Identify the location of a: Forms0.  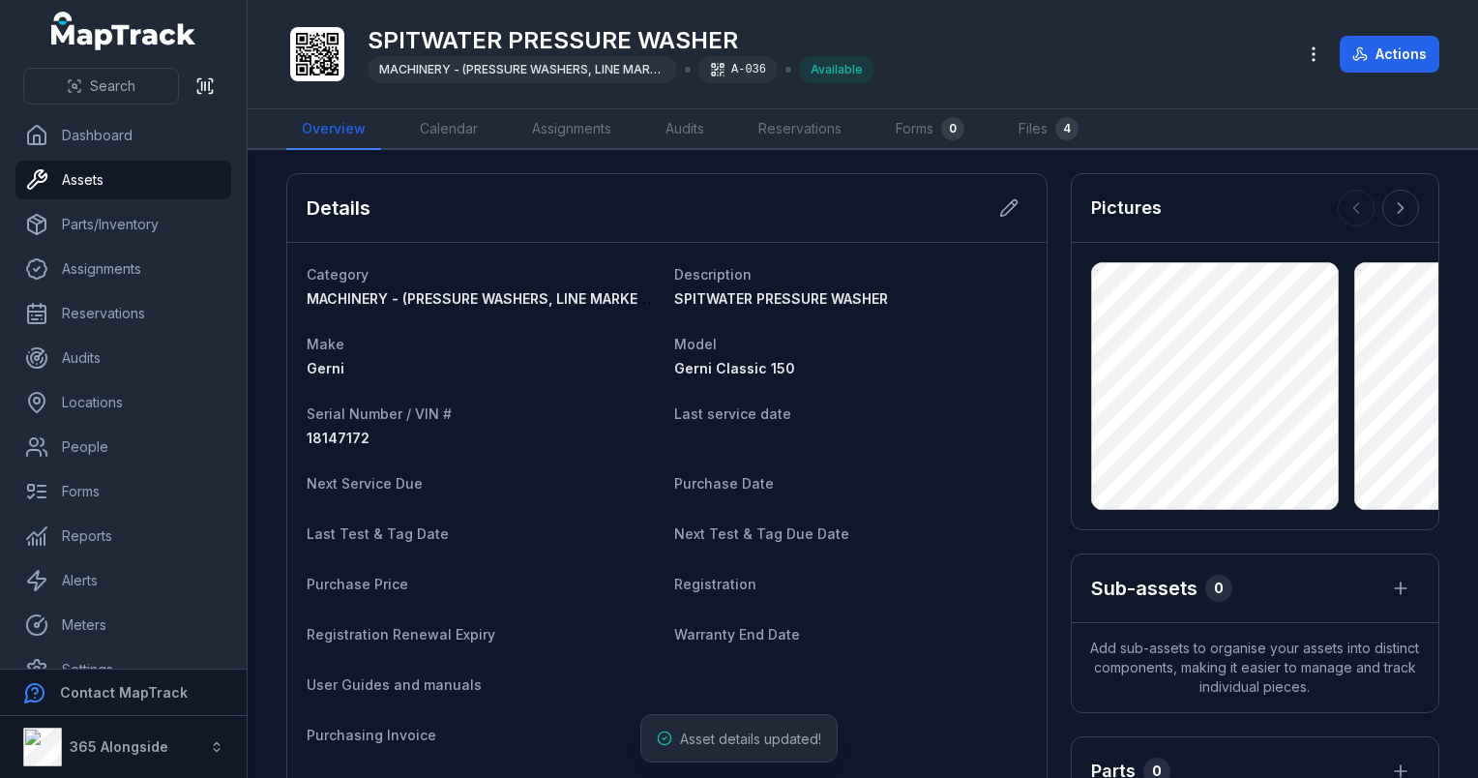
(930, 130).